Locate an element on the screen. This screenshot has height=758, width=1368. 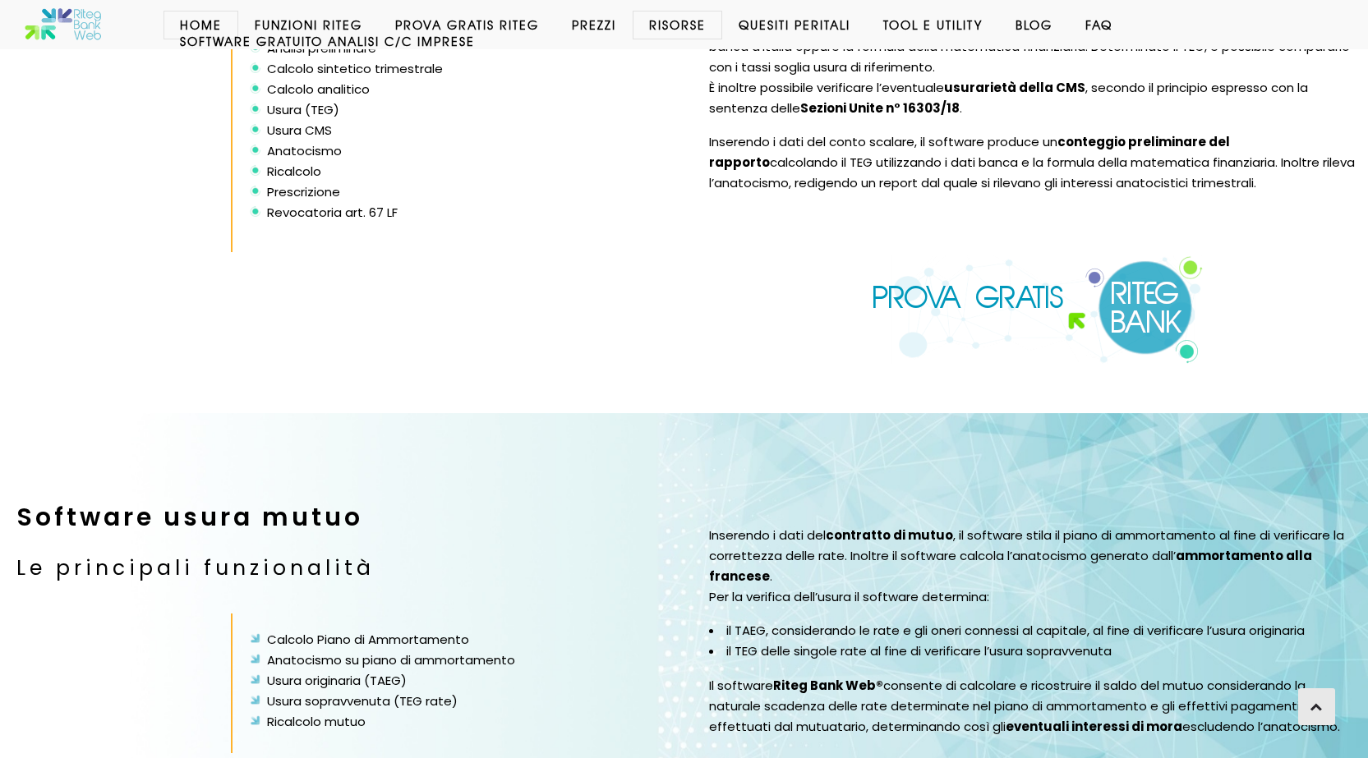
p: Il software consente di calcolare e ricostruire il saldo del mutuo considerando la naturale scade... is located at coordinates (1032, 706).